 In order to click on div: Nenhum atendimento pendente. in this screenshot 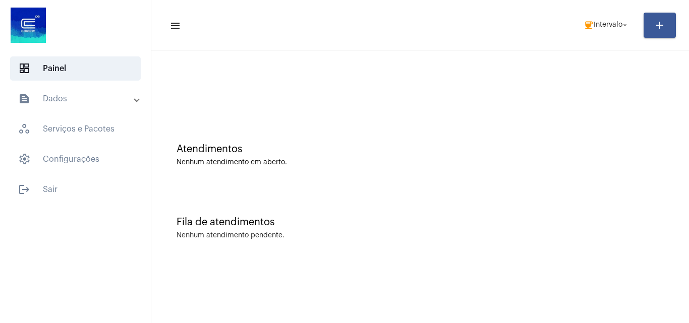, I will do `click(230, 235)`.